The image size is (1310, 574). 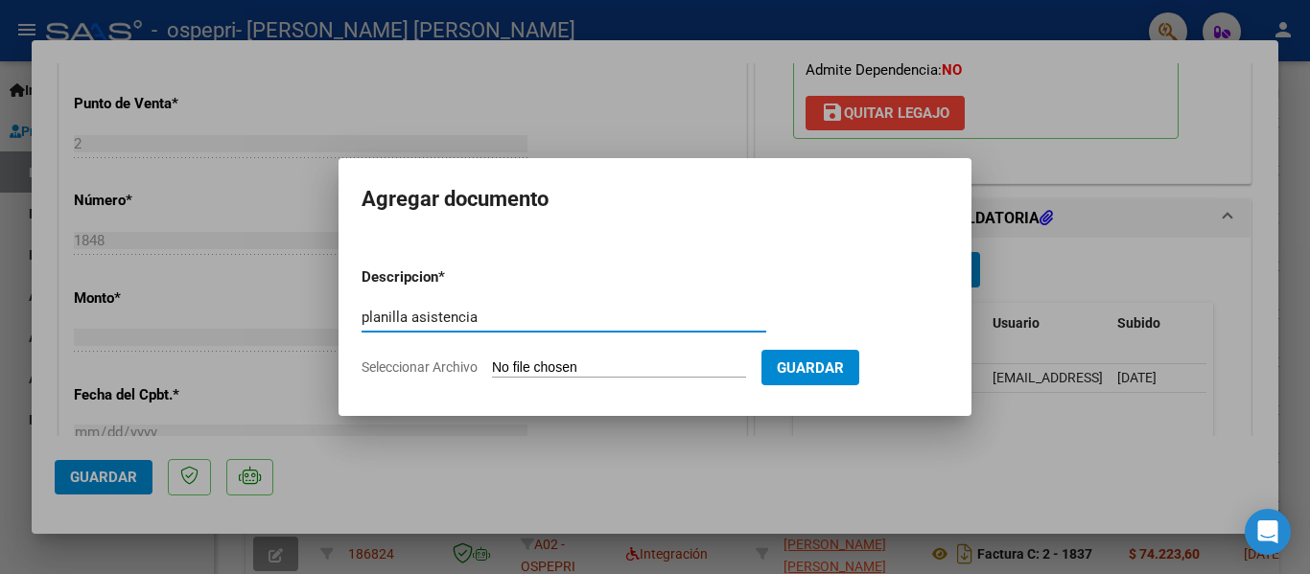 I want to click on span: Seleccionar Archivo, so click(x=419, y=367).